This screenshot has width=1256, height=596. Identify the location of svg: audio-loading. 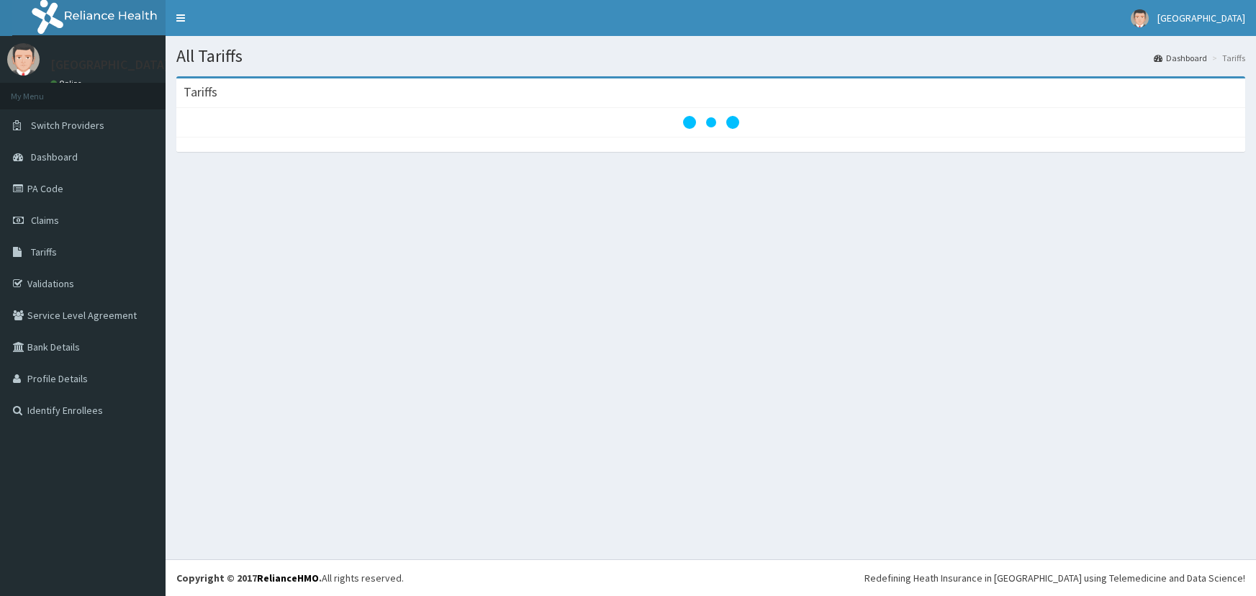
(711, 122).